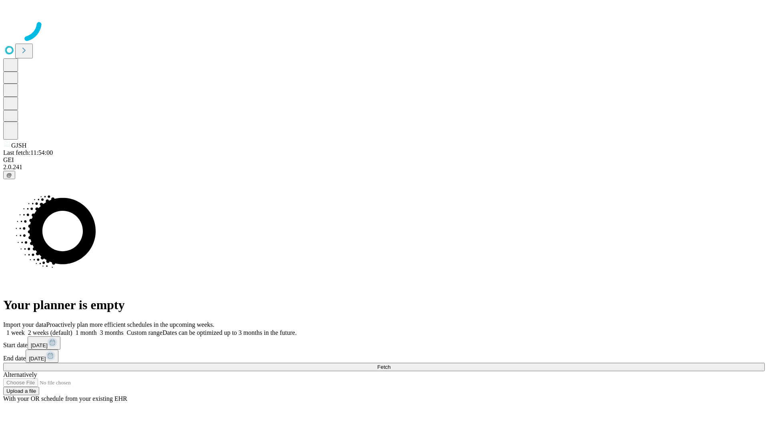 This screenshot has width=768, height=432. I want to click on div: Start date, so click(384, 343).